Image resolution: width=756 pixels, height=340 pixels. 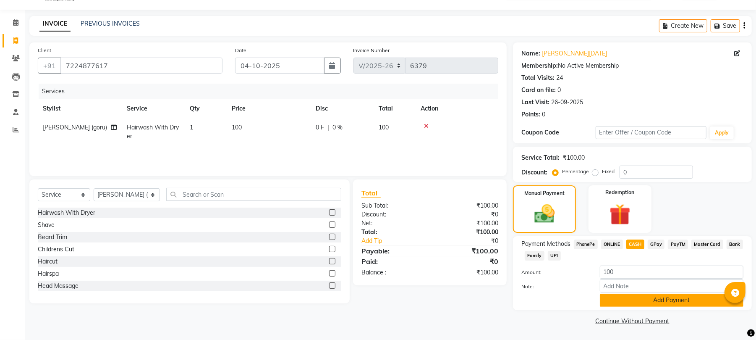 What do you see at coordinates (58, 285) in the screenshot?
I see `div: Head Massage` at bounding box center [58, 285].